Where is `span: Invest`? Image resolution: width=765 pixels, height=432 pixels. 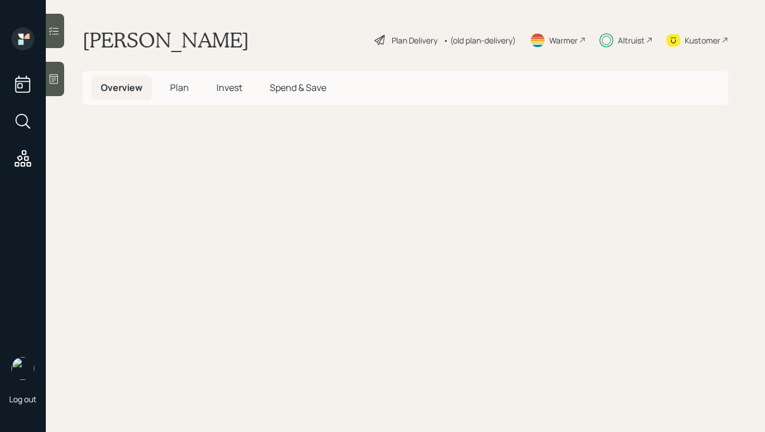 span: Invest is located at coordinates (229, 88).